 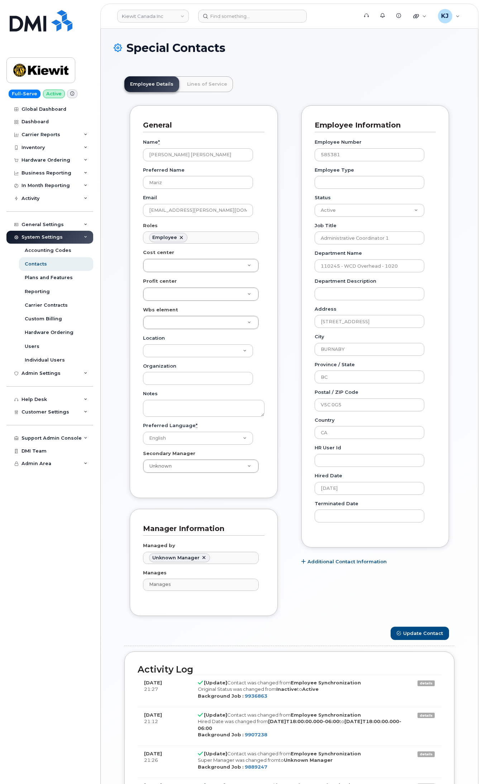 I want to click on strong: Active, so click(x=310, y=689).